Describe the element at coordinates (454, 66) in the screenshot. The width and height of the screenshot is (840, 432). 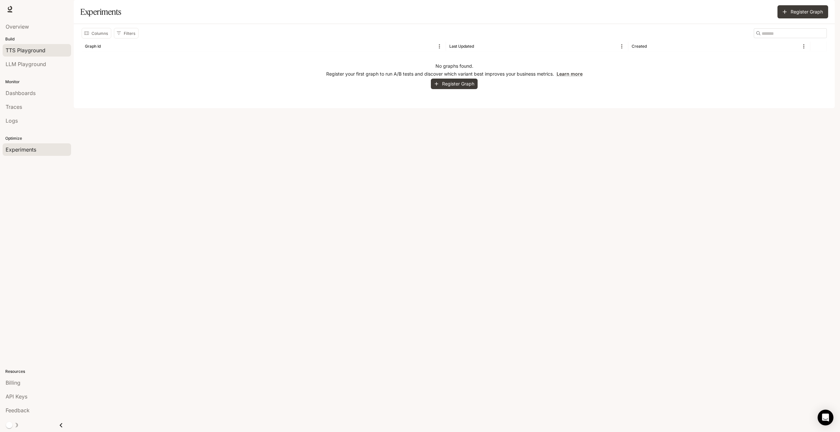
I see `p: No graphs found.` at that location.